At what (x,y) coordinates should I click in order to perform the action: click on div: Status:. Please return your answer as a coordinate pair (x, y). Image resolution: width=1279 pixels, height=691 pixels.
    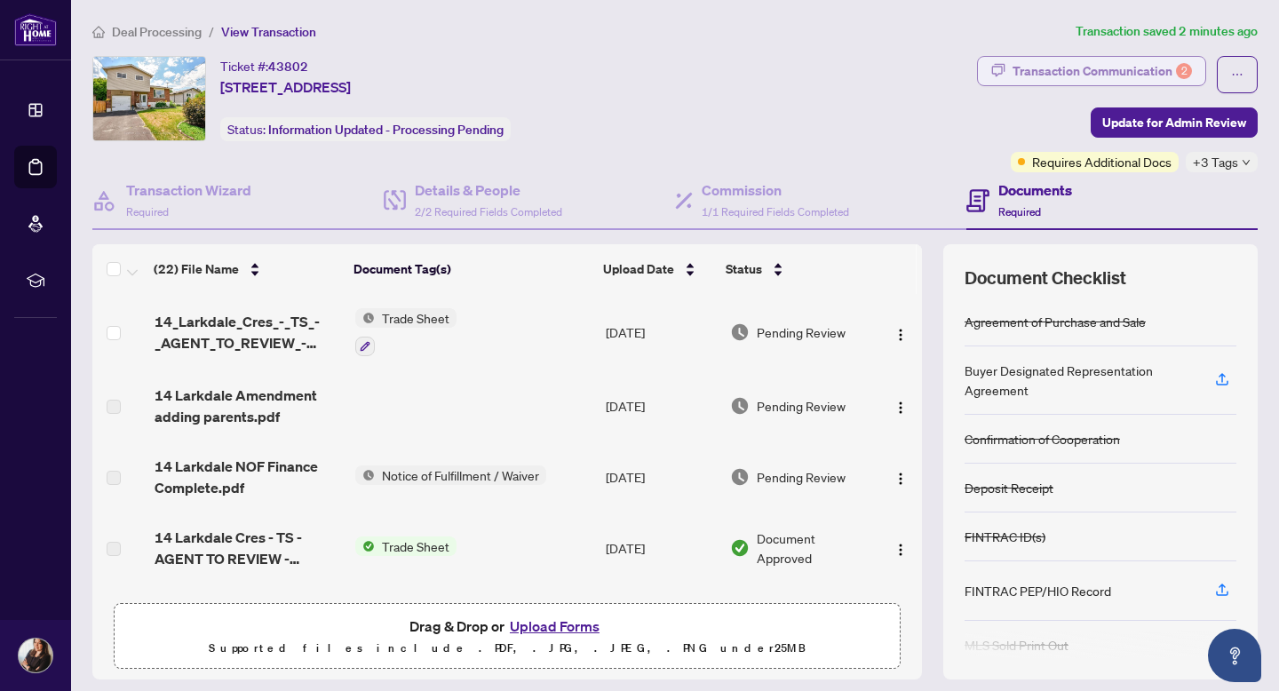
    Looking at the image, I should click on (365, 129).